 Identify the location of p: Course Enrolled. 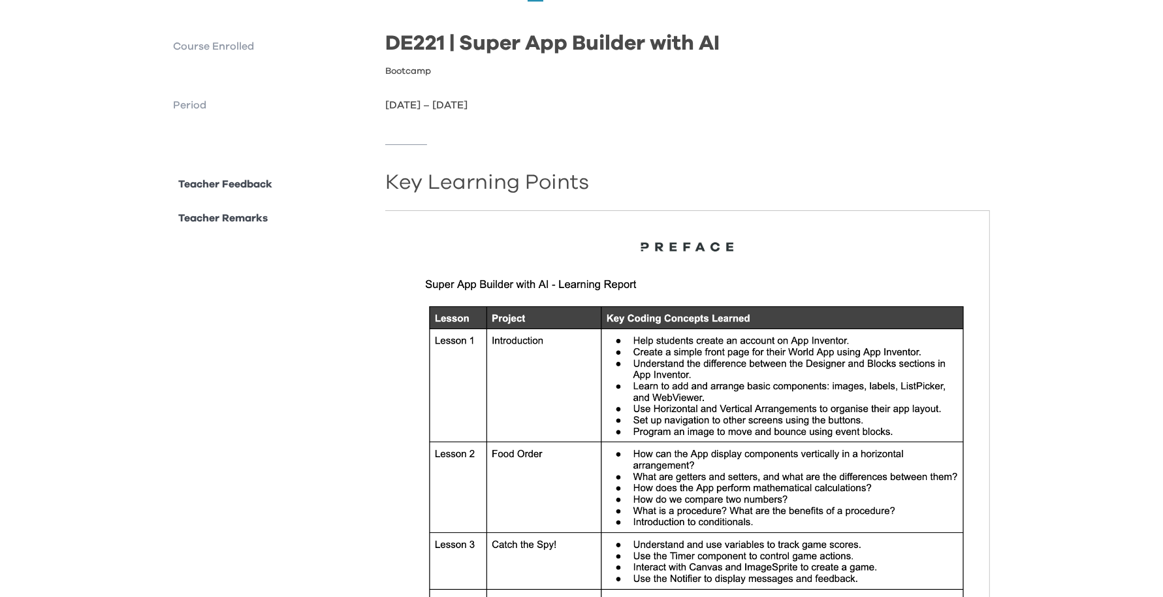
(274, 46).